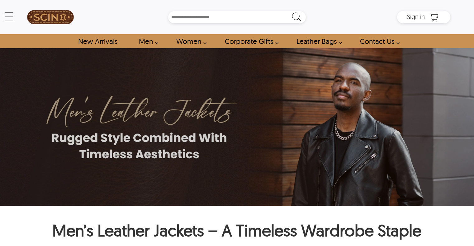 The height and width of the screenshot is (246, 474). Describe the element at coordinates (237, 232) in the screenshot. I see `h1: Men’s Leather Jackets – A Timeless Wardrobe Staple` at that location.